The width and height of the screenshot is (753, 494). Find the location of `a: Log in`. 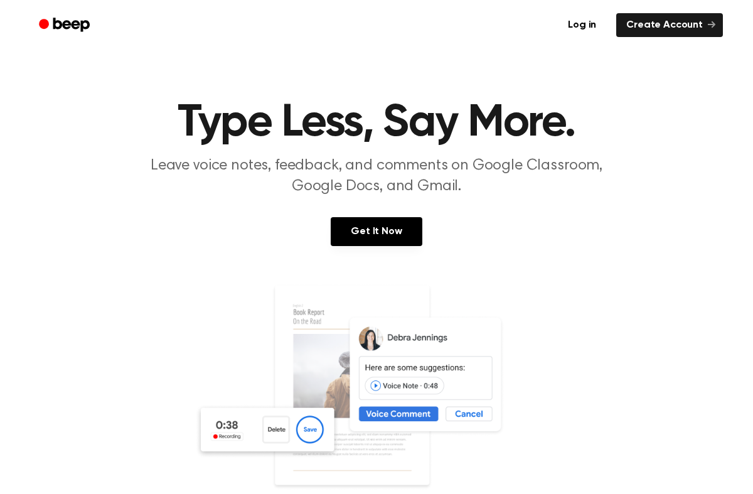

a: Log in is located at coordinates (582, 25).